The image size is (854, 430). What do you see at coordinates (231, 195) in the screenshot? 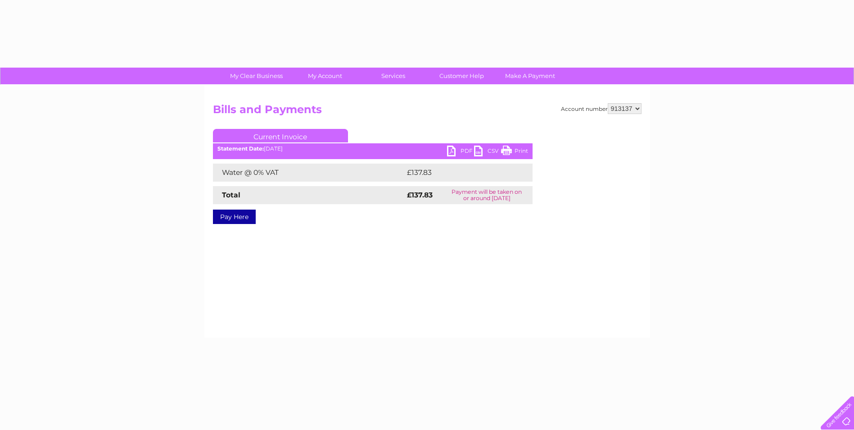
I see `strong: Total` at bounding box center [231, 195].